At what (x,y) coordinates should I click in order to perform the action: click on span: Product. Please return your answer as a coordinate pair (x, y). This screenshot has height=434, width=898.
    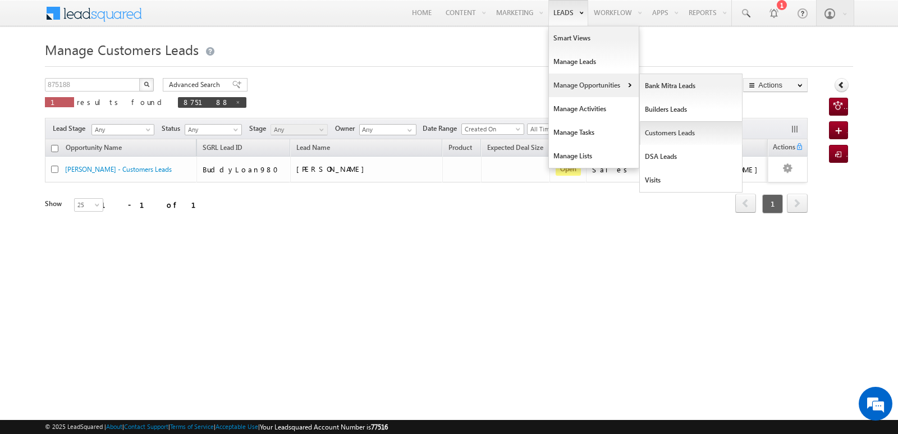
    Looking at the image, I should click on (460, 147).